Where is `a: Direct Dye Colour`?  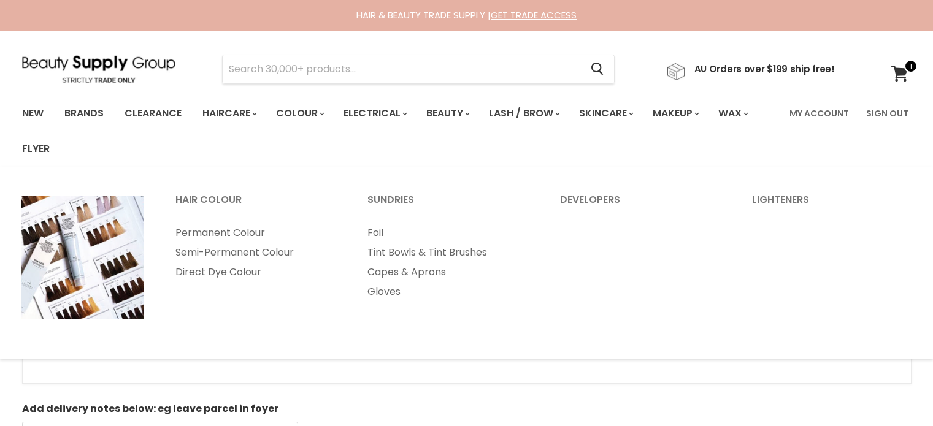 a: Direct Dye Colour is located at coordinates (255, 272).